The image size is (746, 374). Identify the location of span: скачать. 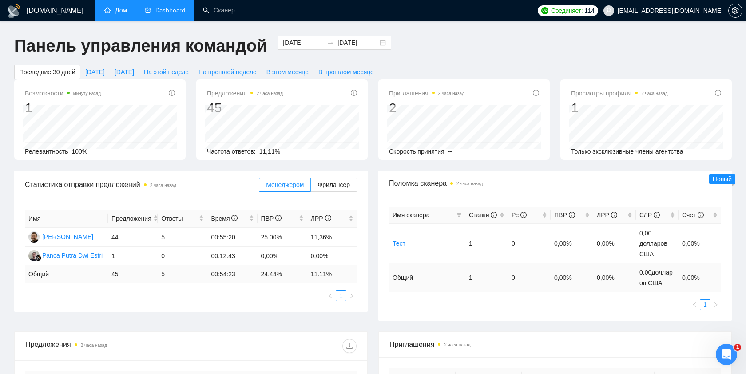
(349, 346).